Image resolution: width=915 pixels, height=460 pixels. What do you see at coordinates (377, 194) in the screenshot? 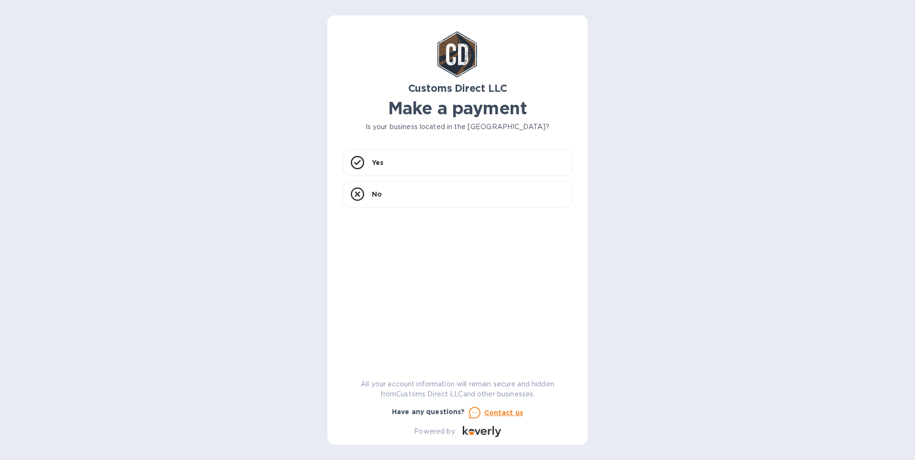
I see `p: No` at bounding box center [377, 194].